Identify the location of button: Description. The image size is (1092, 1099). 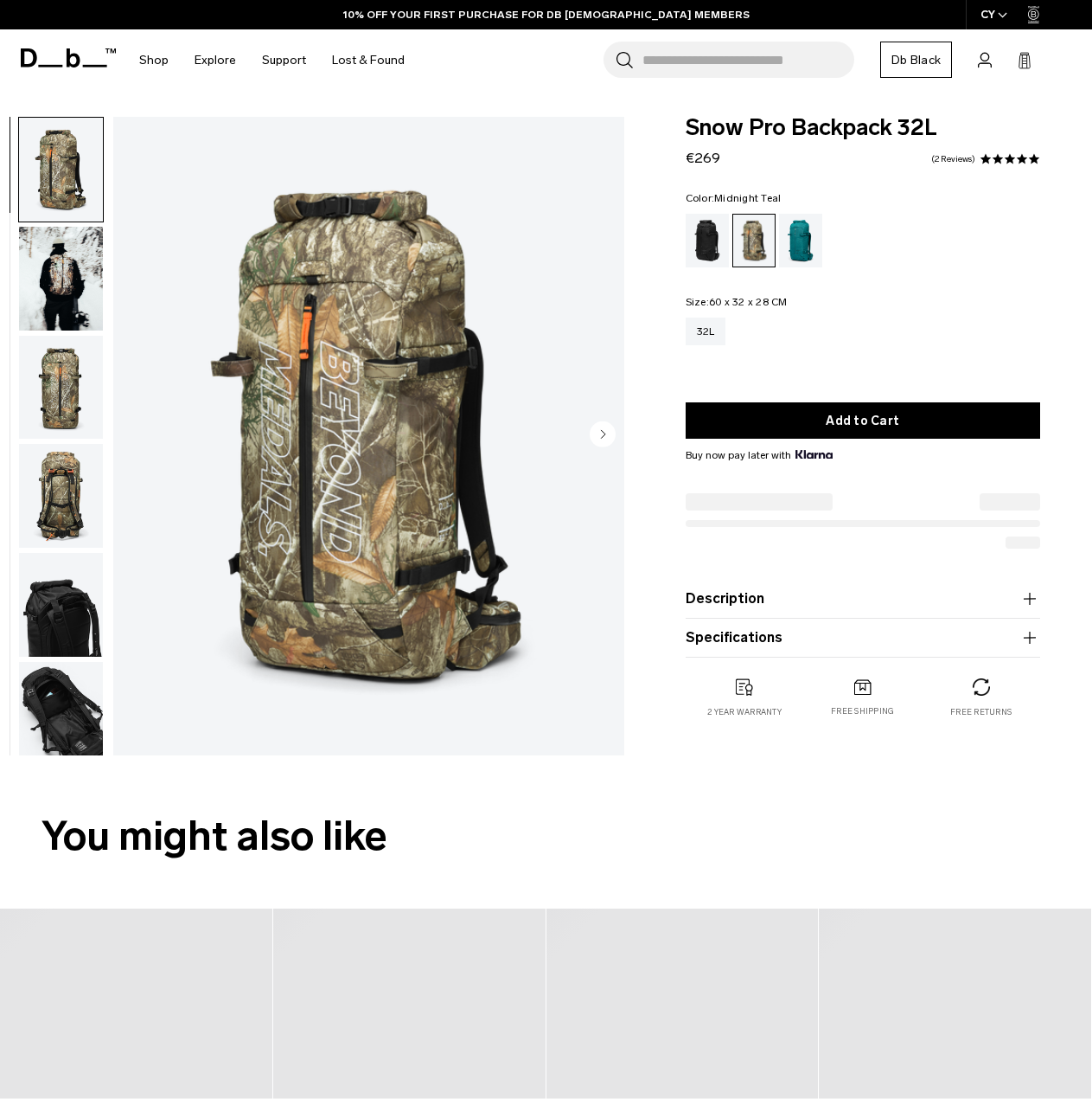
(863, 598).